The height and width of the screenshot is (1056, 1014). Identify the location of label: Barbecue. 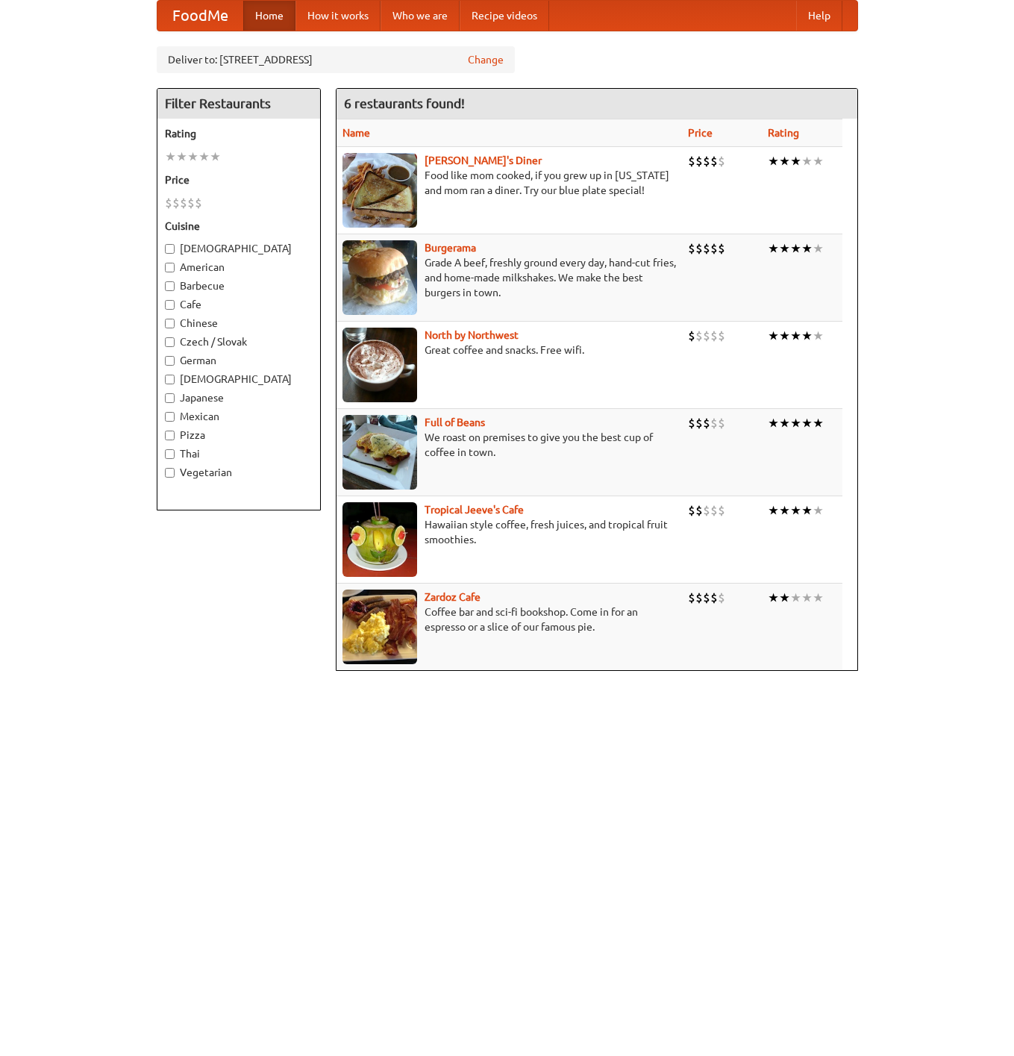
(239, 286).